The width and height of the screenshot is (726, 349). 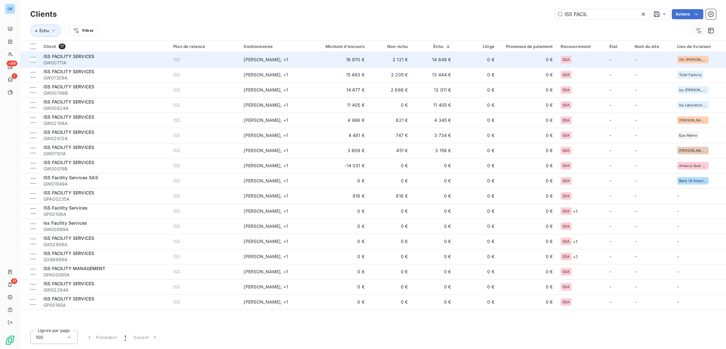 What do you see at coordinates (105, 123) in the screenshot?
I see `span: GW02106A` at bounding box center [105, 123].